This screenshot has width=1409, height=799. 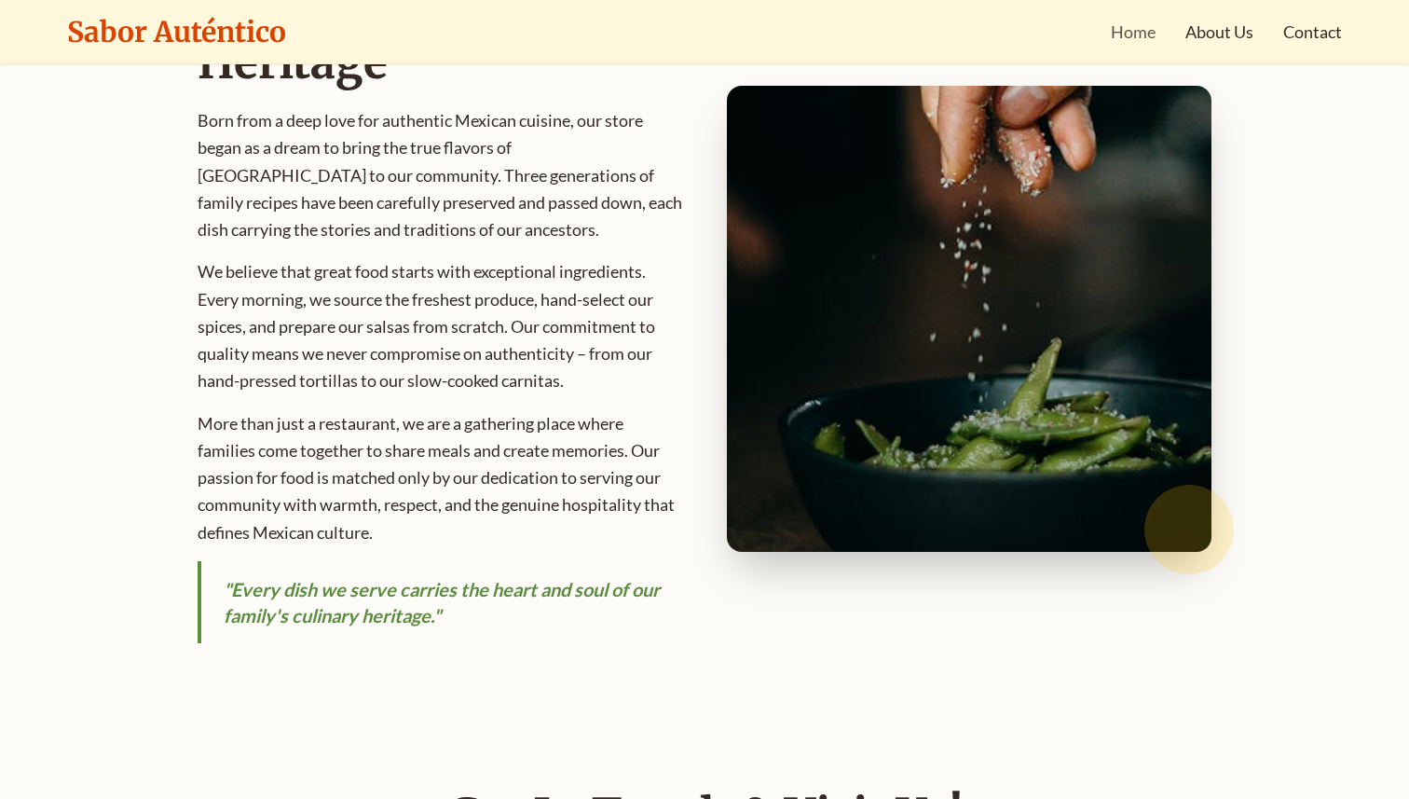 What do you see at coordinates (1219, 32) in the screenshot?
I see `a: About Us` at bounding box center [1219, 32].